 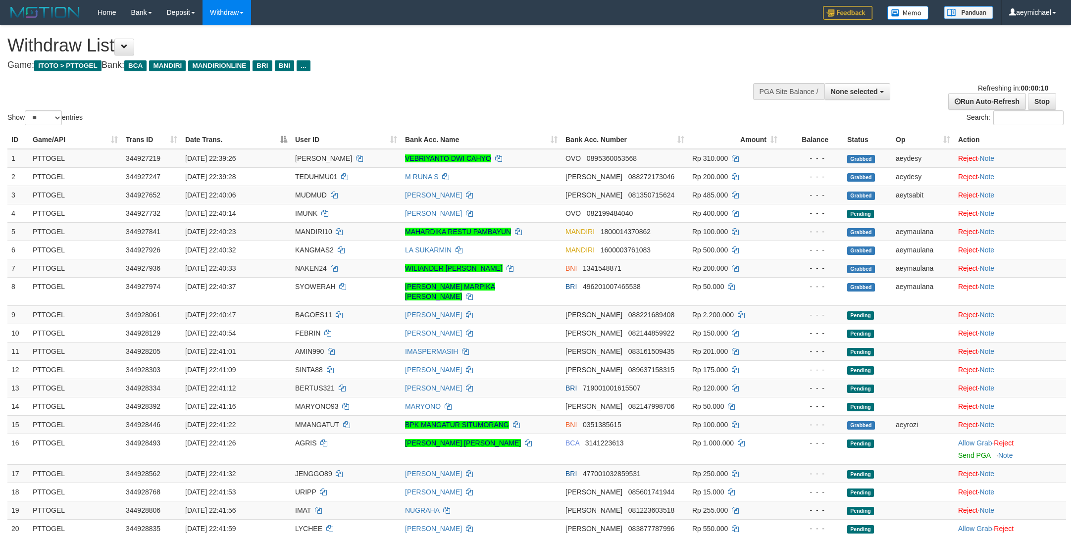 What do you see at coordinates (422, 177) in the screenshot?
I see `a: M RUNA S` at bounding box center [422, 177].